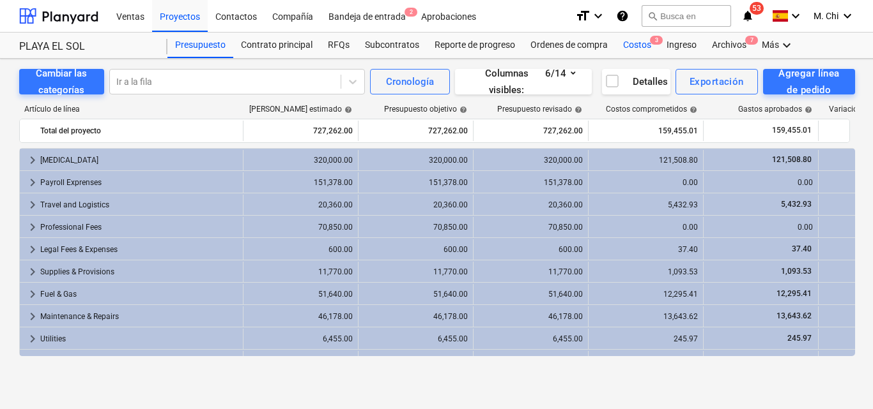 The image size is (873, 409). I want to click on span: 37.40, so click(801, 249).